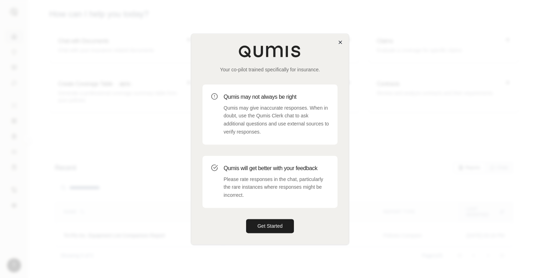 This screenshot has width=540, height=278. I want to click on h3: Qumis will get better with your feedback, so click(276, 168).